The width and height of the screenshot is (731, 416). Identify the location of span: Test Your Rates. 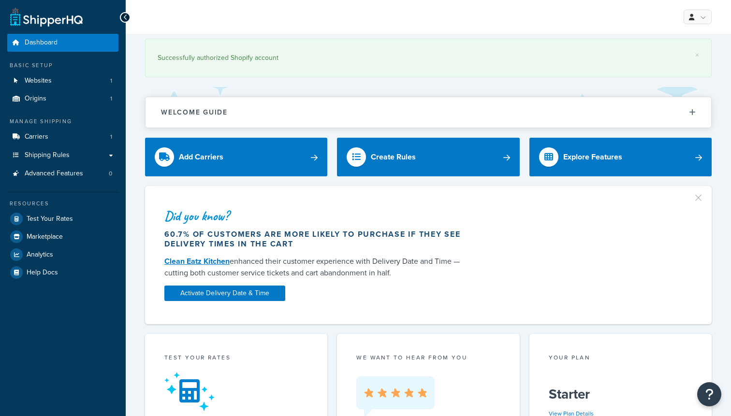
(50, 219).